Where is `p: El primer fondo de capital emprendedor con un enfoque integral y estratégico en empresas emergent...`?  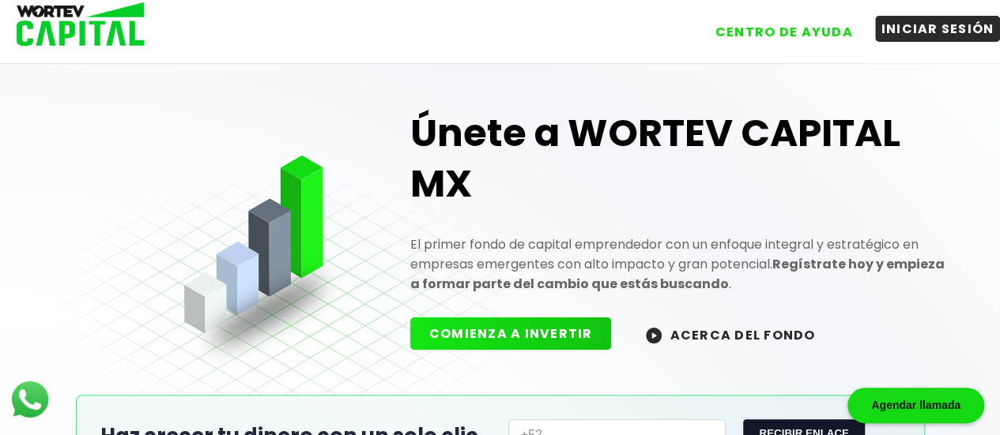 p: El primer fondo de capital emprendedor con un enfoque integral y estratégico en empresas emergent... is located at coordinates (680, 264).